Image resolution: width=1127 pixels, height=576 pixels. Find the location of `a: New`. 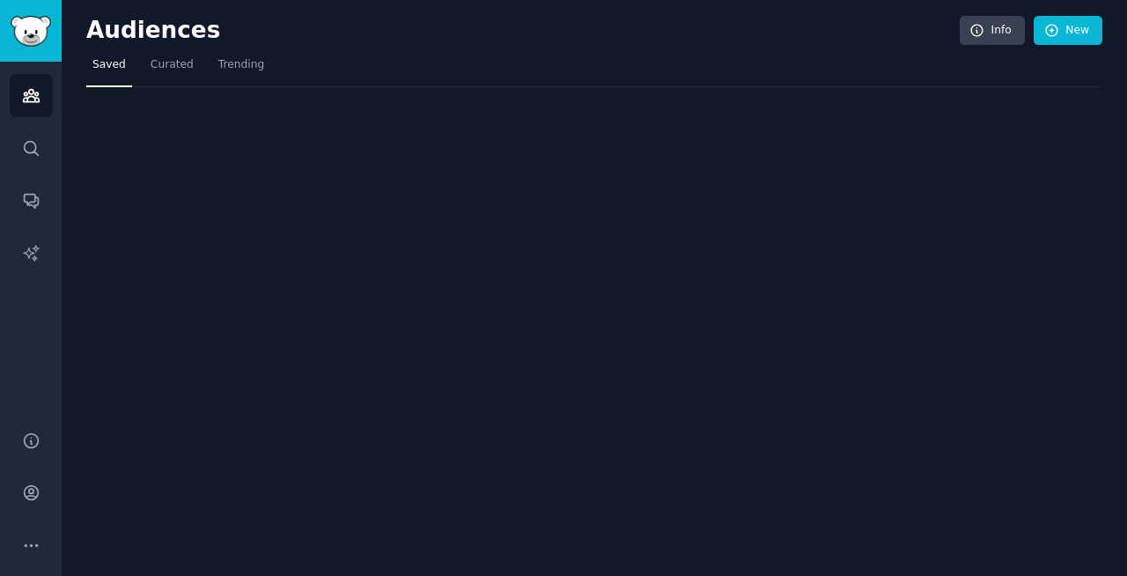

a: New is located at coordinates (1068, 31).